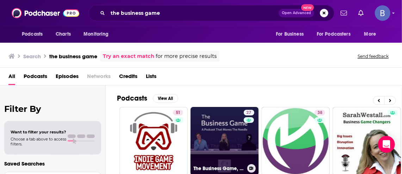 The image size is (402, 174). What do you see at coordinates (45, 13) in the screenshot?
I see `img: Podchaser - Follow, Share and Rate Podcasts` at bounding box center [45, 13].